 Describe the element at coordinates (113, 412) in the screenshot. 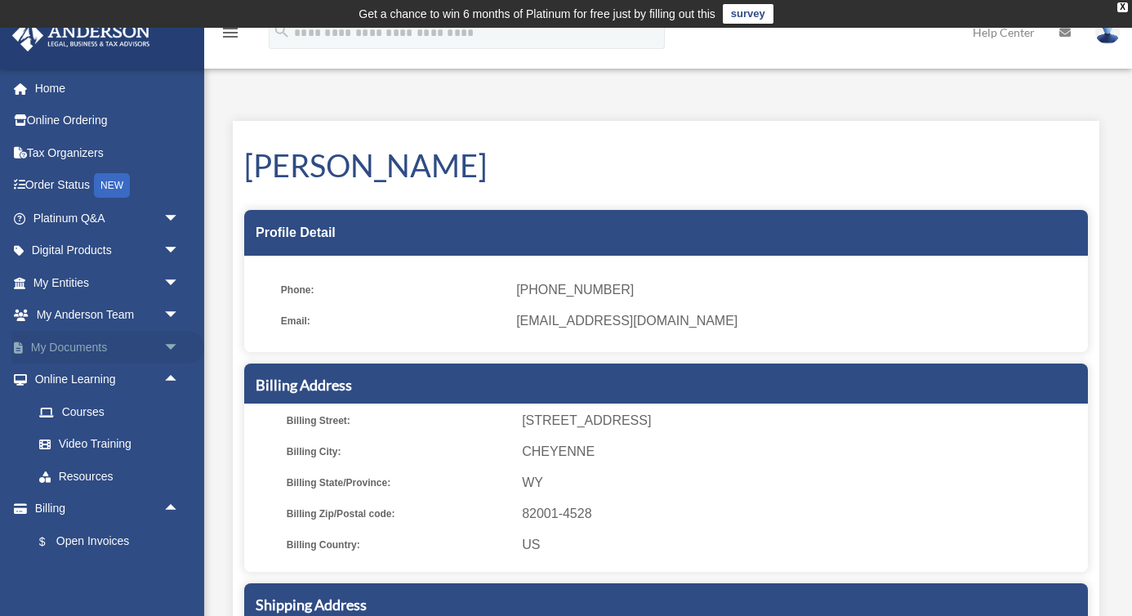

I see `a: Courses` at that location.